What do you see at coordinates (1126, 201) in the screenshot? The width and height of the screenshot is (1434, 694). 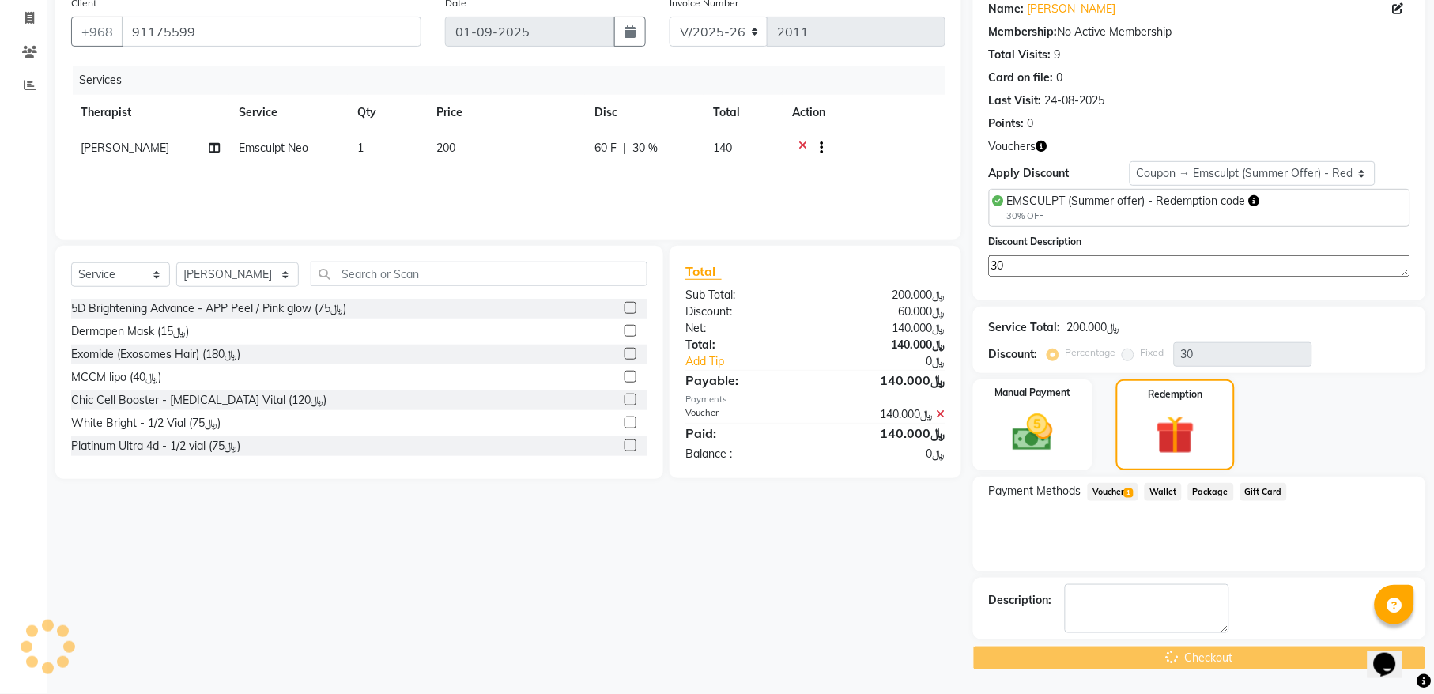 I see `span: EMSCULPT (Summer offer) - Redemption code` at bounding box center [1126, 201].